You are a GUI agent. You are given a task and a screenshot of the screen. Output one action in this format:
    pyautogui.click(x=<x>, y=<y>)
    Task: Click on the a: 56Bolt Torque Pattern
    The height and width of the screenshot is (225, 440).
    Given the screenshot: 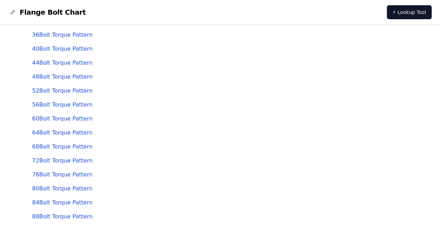 What is the action you would take?
    pyautogui.click(x=62, y=105)
    